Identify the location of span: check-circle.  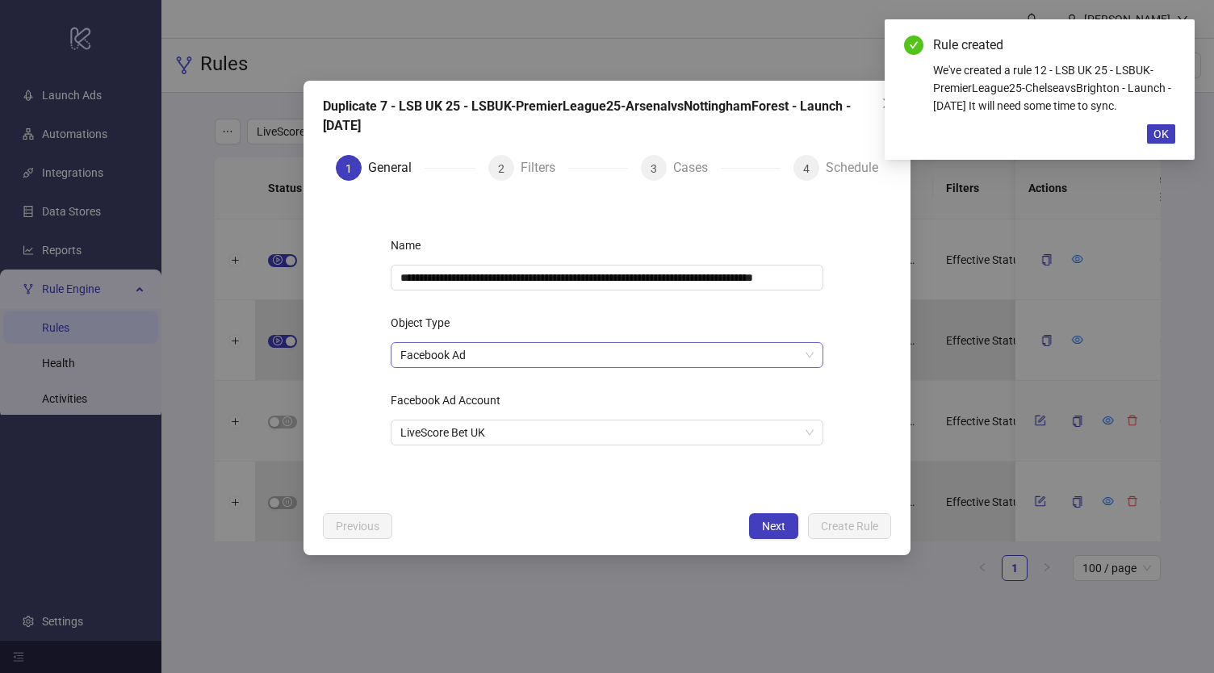
(914, 45).